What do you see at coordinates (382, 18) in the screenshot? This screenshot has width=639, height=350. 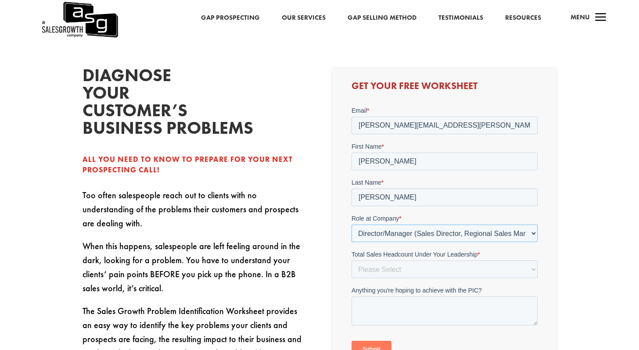 I see `a: Gap Selling Method` at bounding box center [382, 18].